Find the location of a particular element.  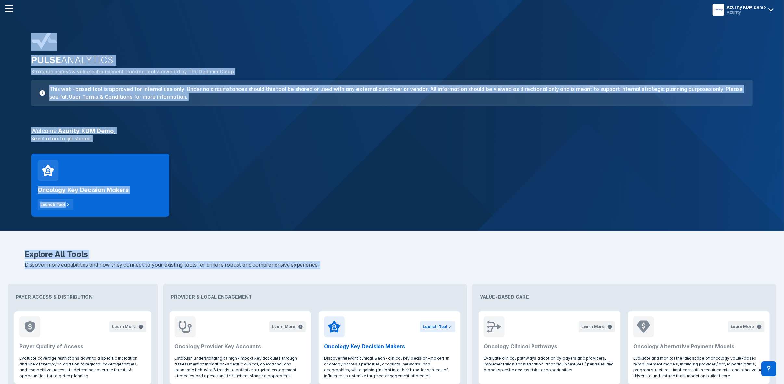

div: Azurity is located at coordinates (747, 12).